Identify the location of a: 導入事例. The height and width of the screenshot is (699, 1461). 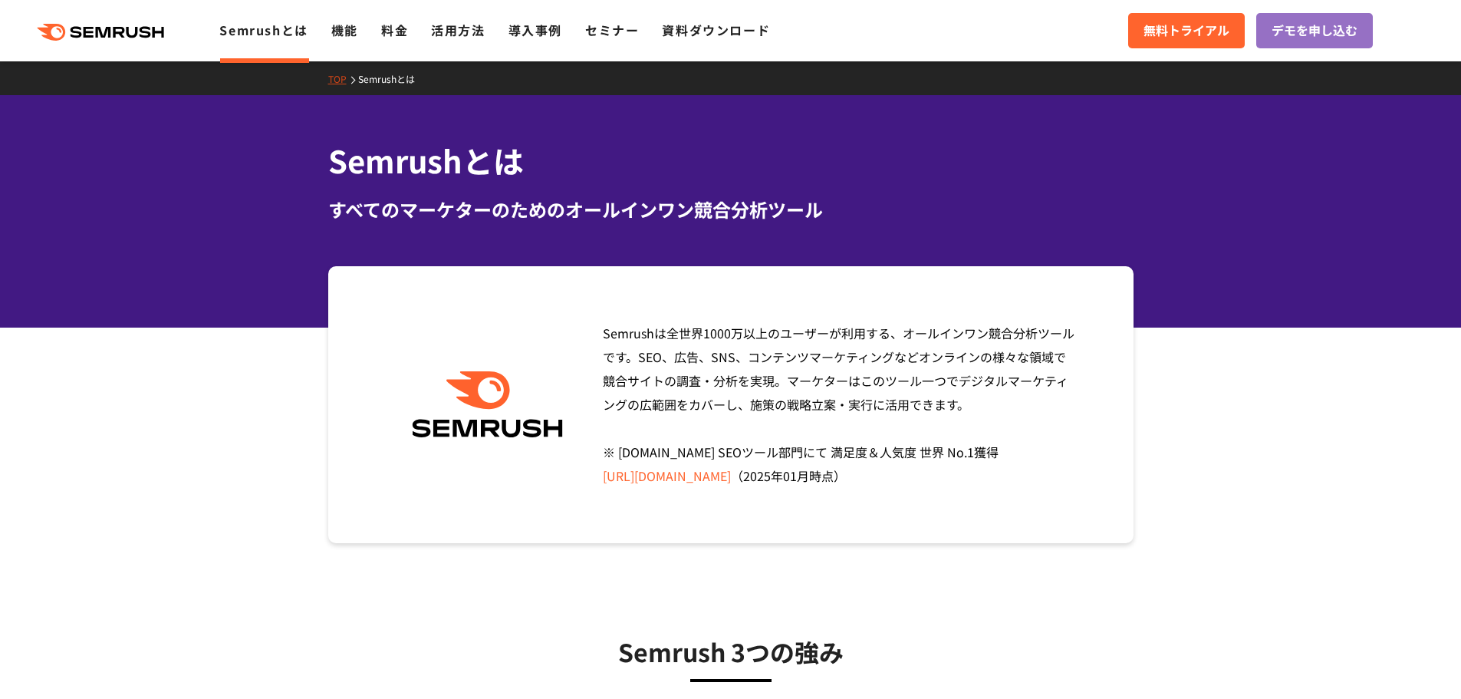
(535, 30).